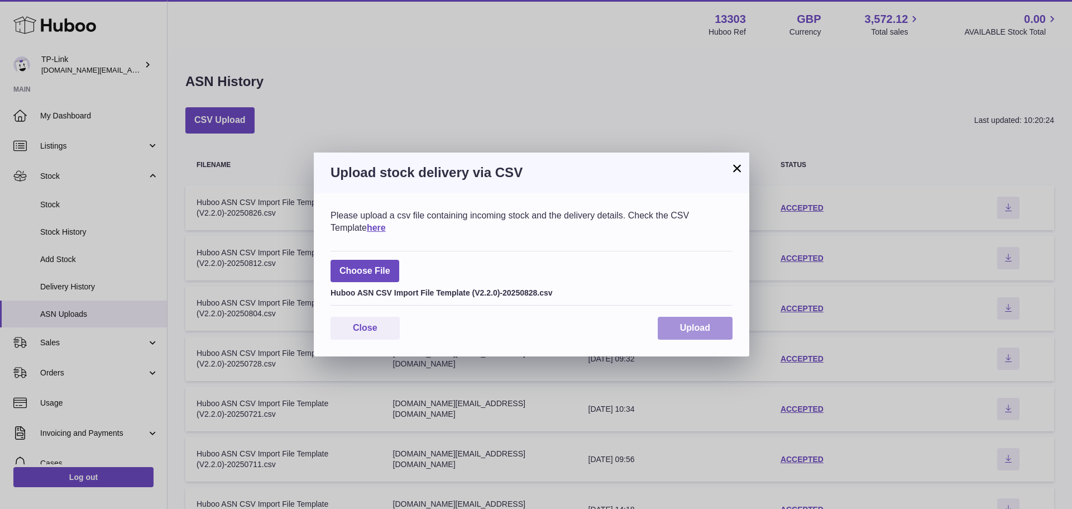 This screenshot has height=509, width=1072. I want to click on h3: Upload stock delivery via CSV, so click(532, 173).